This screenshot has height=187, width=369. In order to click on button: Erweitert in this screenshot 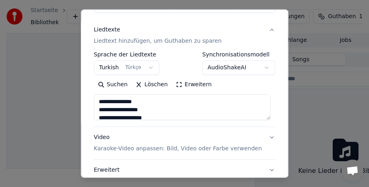, I will do `click(185, 170)`.